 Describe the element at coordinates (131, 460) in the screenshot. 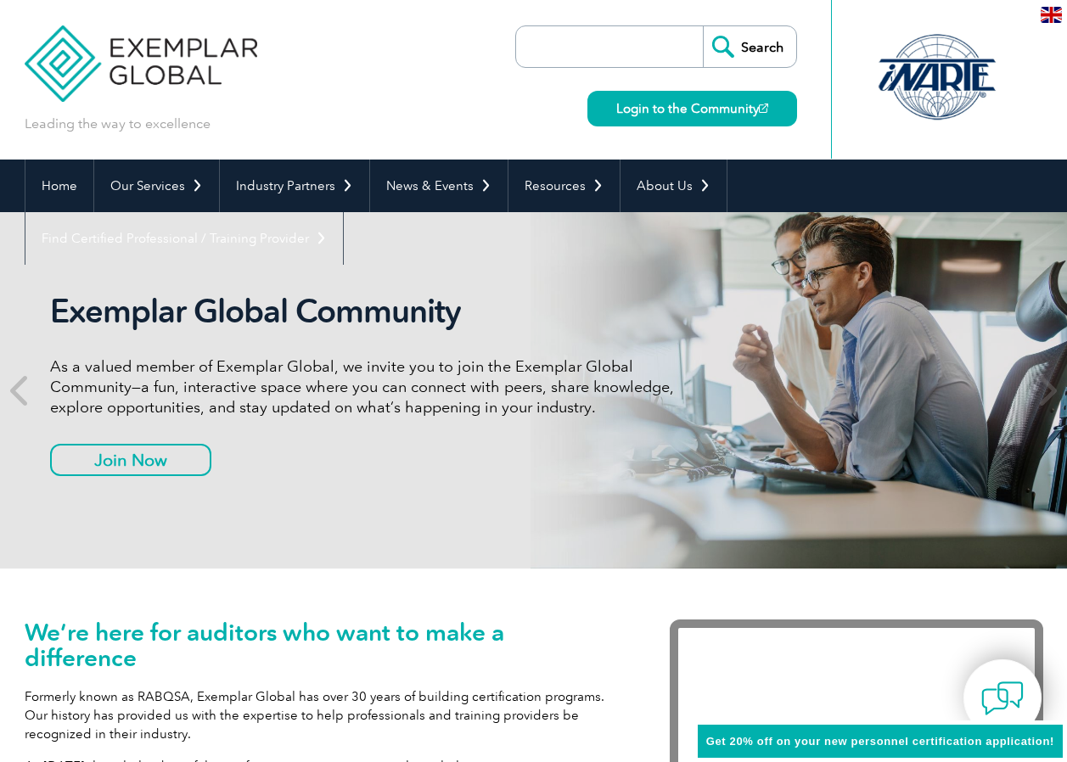

I see `a: Join Now` at that location.